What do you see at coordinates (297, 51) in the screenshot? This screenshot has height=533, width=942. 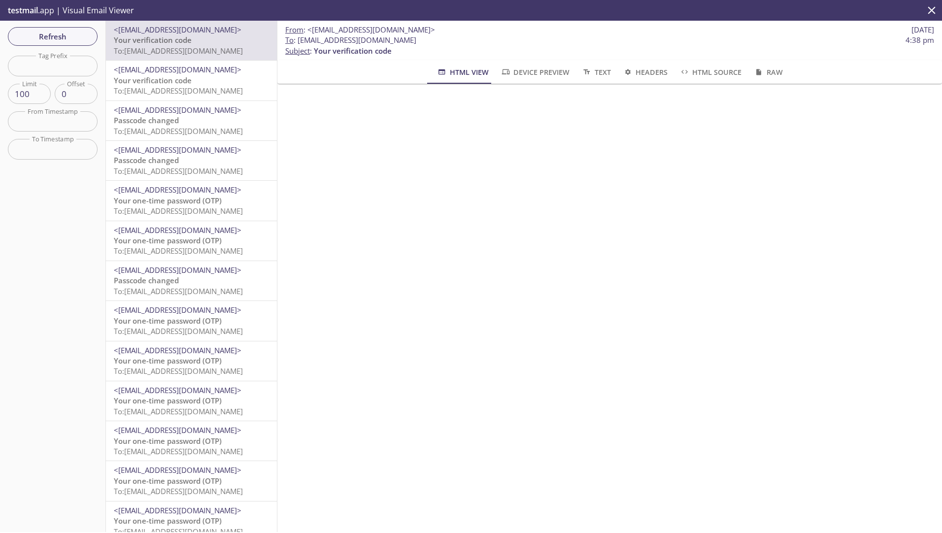 I see `span: Subject` at bounding box center [297, 51].